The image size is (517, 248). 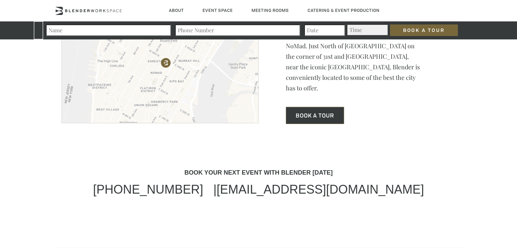 I want to click on input: Date, so click(x=324, y=30).